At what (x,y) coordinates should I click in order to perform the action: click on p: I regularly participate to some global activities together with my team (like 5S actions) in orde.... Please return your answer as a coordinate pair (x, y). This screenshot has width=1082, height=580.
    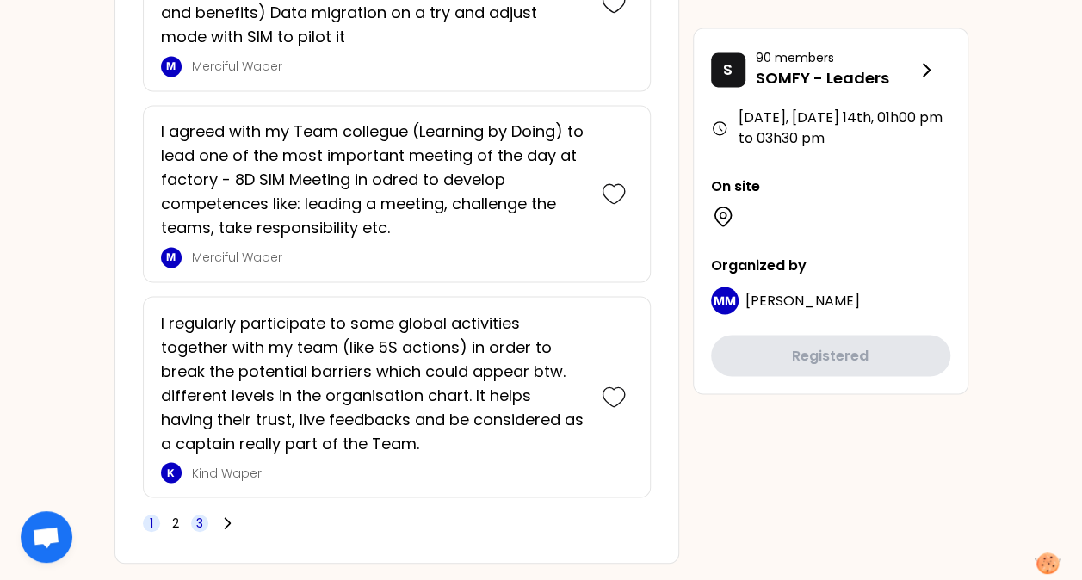
    Looking at the image, I should click on (373, 383).